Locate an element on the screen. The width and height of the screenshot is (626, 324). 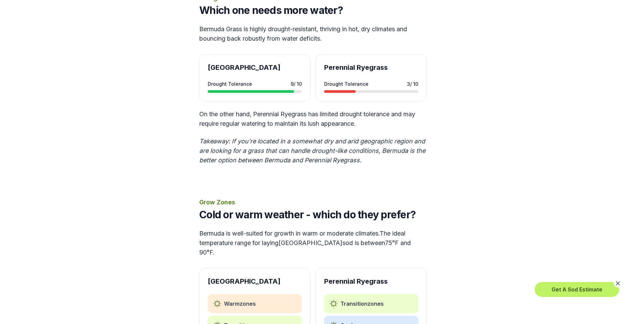
p: Grow Zones is located at coordinates (313, 202).